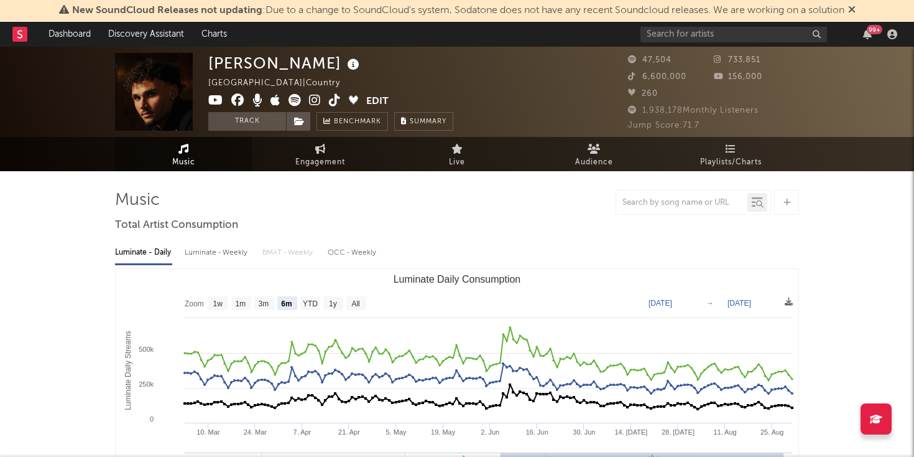 Image resolution: width=914 pixels, height=457 pixels. Describe the element at coordinates (738, 77) in the screenshot. I see `span: 156,000` at that location.